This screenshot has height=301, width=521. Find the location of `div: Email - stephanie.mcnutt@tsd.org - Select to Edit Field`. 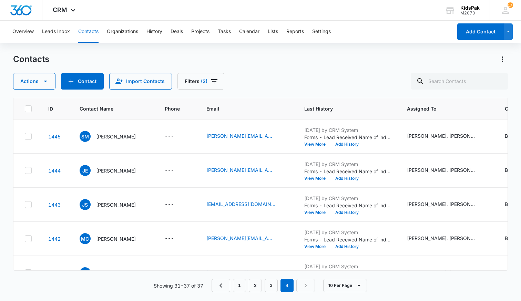

div: Email - stephanie.mcnutt@tsd.org - Select to Edit Field is located at coordinates (247, 136).